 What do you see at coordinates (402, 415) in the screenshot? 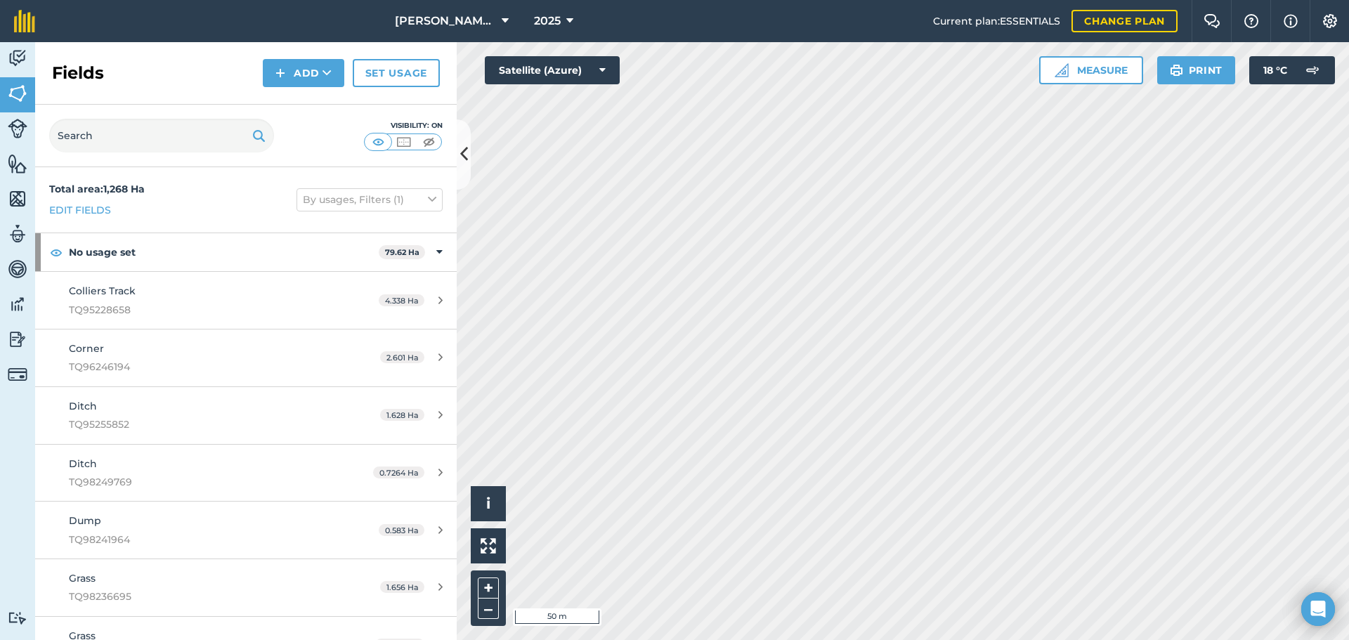
I see `span: 1.628 Ha` at bounding box center [402, 415].